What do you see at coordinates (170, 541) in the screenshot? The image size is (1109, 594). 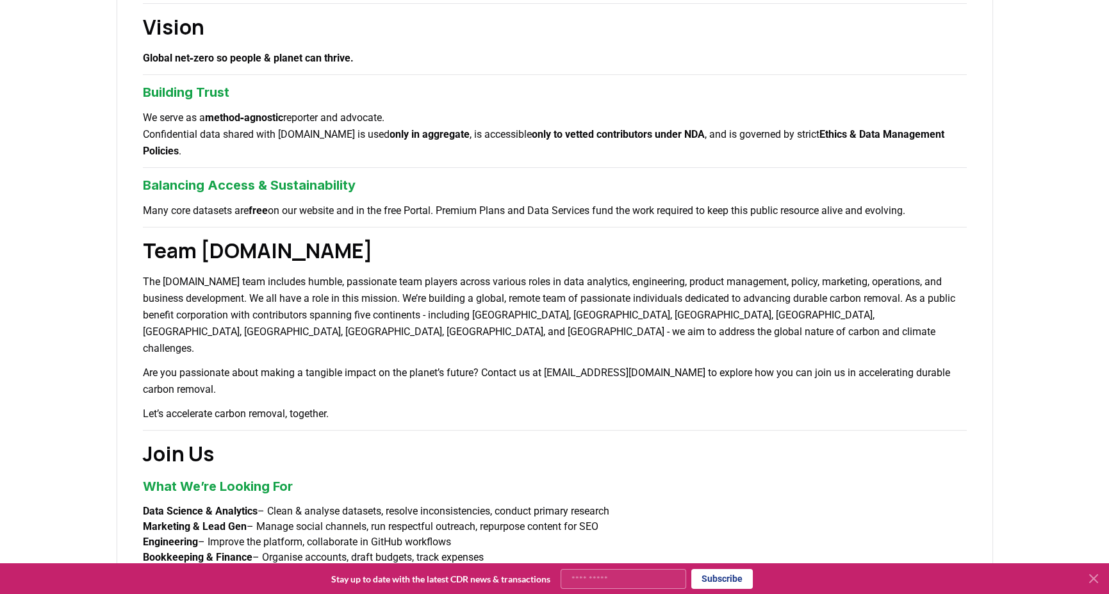 I see `strong: Engineering` at bounding box center [170, 541].